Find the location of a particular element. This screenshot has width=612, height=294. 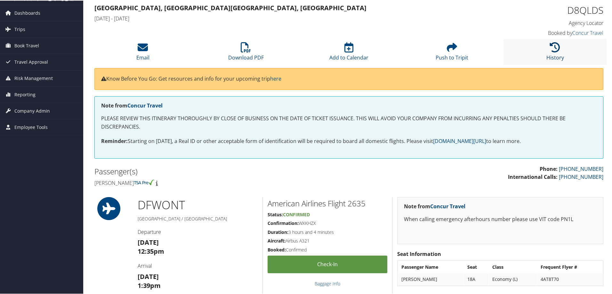

span: Dashboards is located at coordinates (27, 12).